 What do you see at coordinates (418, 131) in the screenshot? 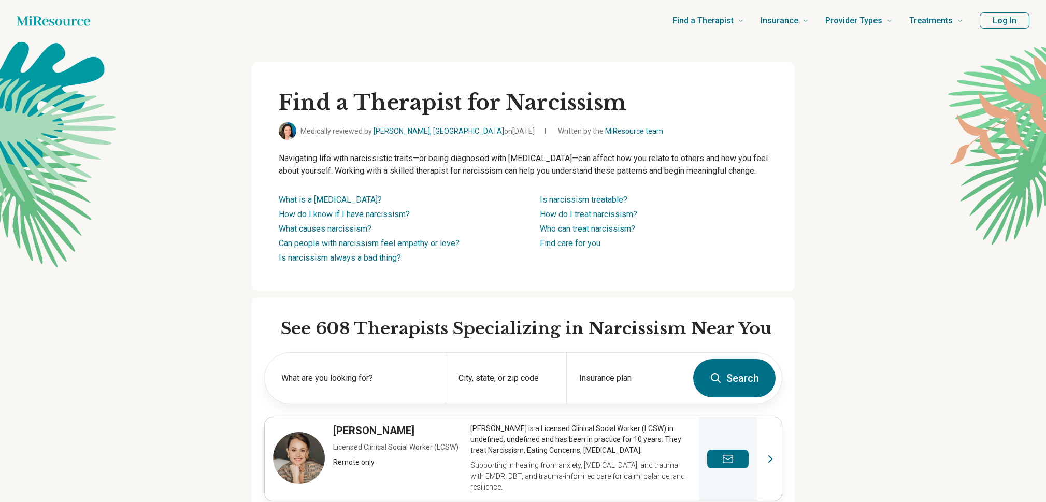
I see `span: Medically reviewed by` at bounding box center [418, 131].